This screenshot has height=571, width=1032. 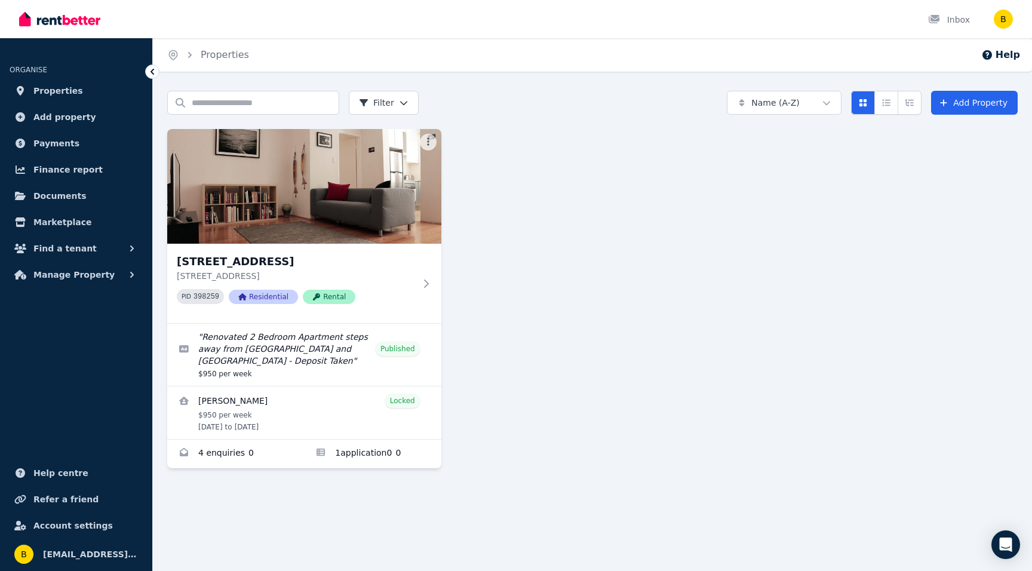 I want to click on div: Open Intercom Messenger, so click(x=1005, y=544).